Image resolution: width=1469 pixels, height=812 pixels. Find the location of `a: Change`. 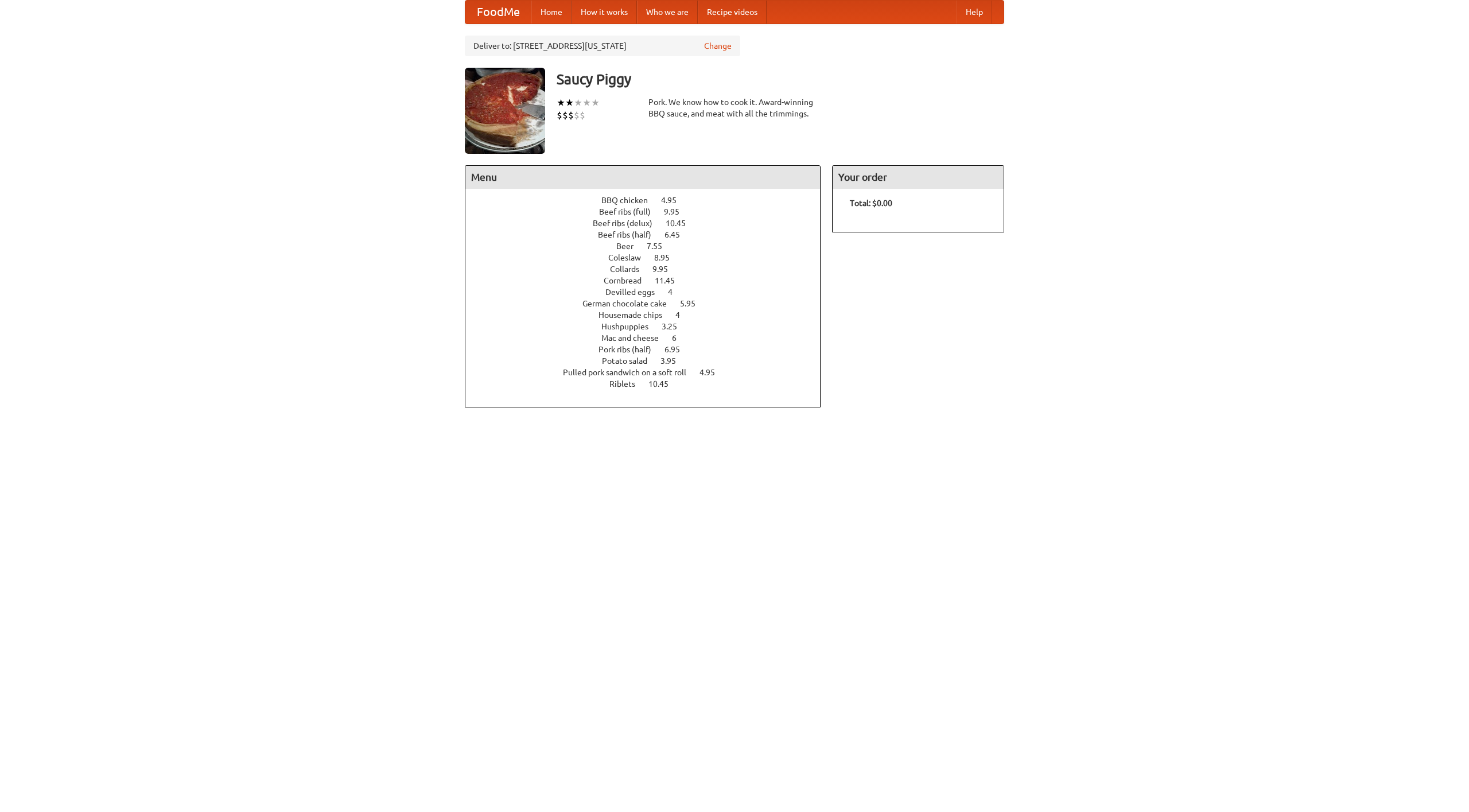

a: Change is located at coordinates (718, 46).